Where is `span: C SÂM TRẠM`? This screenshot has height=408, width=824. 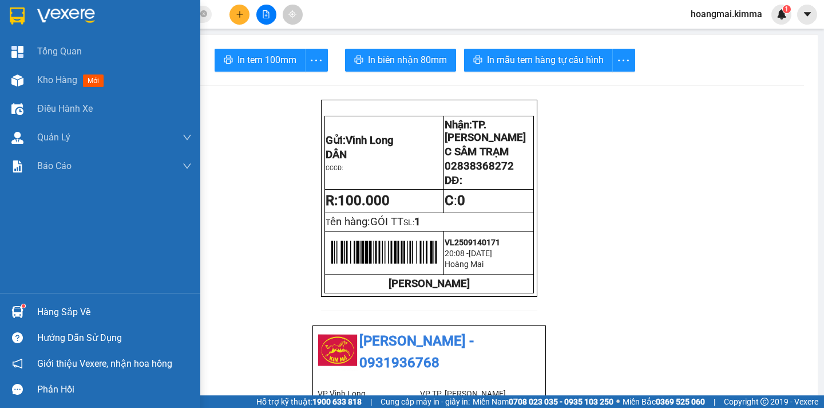
span: C SÂM TRẠM is located at coordinates (477, 152).